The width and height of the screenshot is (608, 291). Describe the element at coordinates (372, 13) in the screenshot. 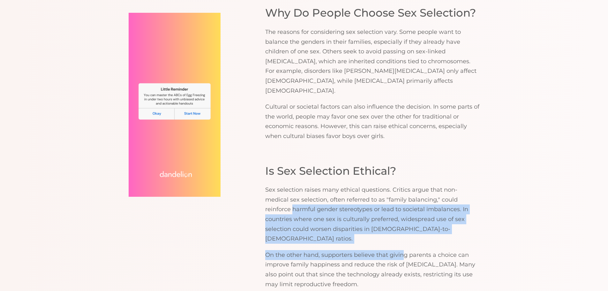

I see `h2: Why Do People Choose Sex Selection?` at that location.